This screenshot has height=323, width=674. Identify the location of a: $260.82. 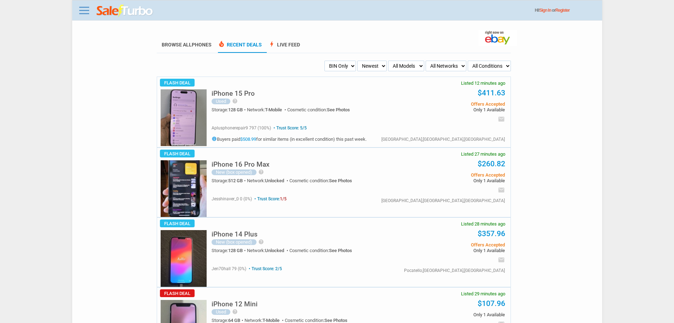
(492, 164).